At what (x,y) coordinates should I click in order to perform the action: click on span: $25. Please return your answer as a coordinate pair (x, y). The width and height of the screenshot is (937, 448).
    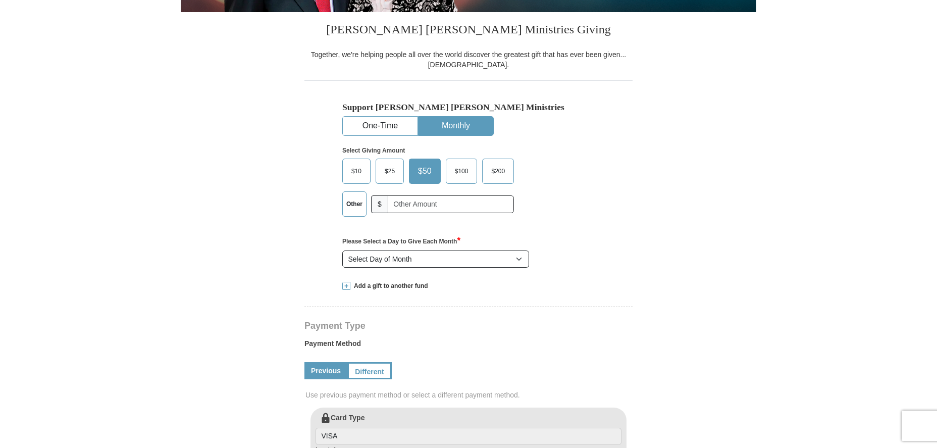
    Looking at the image, I should click on (390, 171).